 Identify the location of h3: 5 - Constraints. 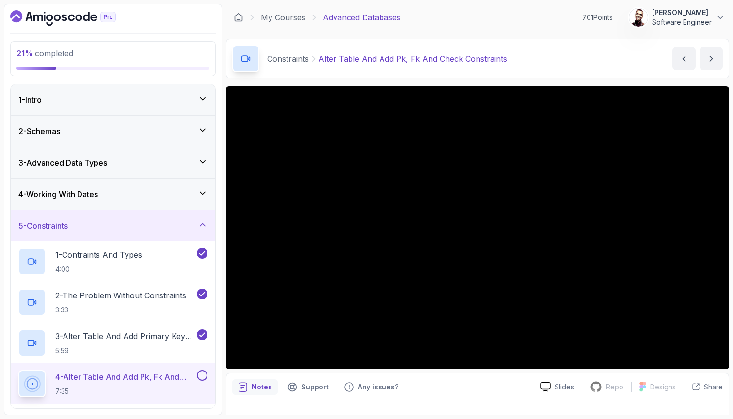
(43, 226).